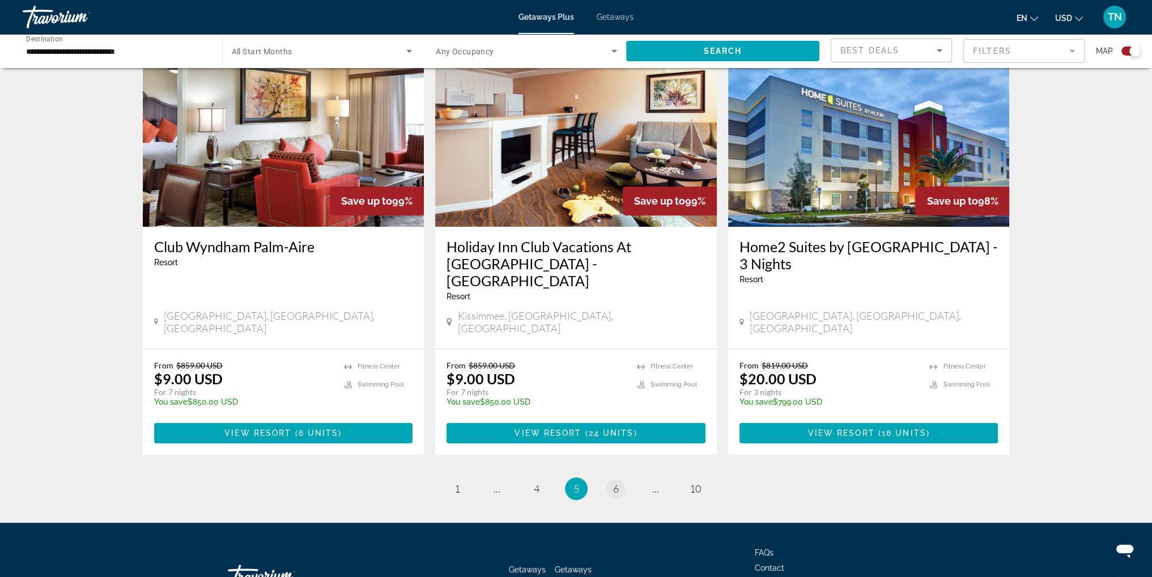 The height and width of the screenshot is (577, 1152). Describe the element at coordinates (892, 50) in the screenshot. I see `mat-select: Sort by` at that location.